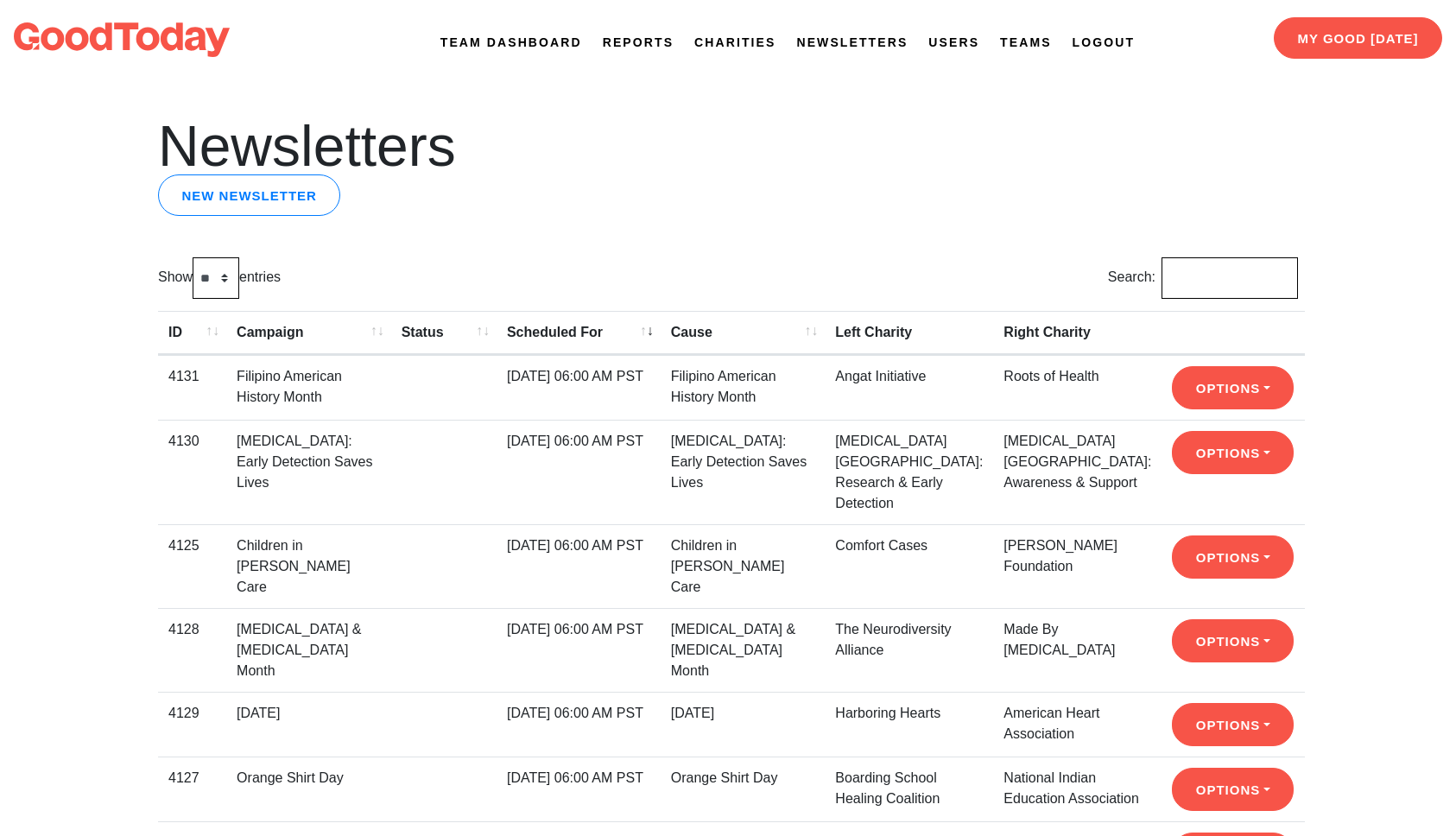  Describe the element at coordinates (122, 40) in the screenshot. I see `img: logo-dark-da6b47b19159aada33782b937e4e11ca563a98e0ec6b0b8896e274de7198bfd4.svg` at that location.